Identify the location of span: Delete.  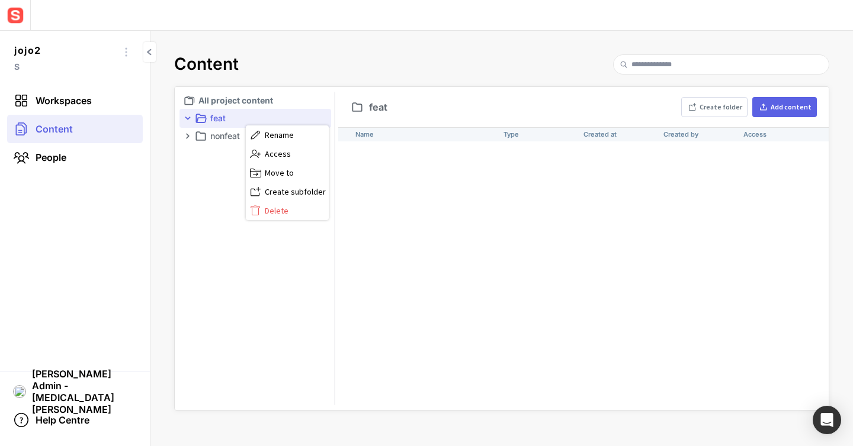
(295, 211).